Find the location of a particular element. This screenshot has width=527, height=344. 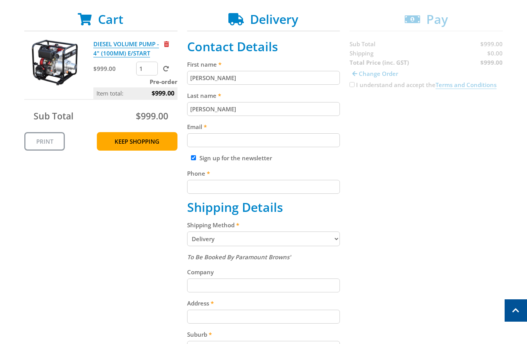

a: DIESEL VOLUME PUMP - 4" (100MM) E/START is located at coordinates (126, 49).